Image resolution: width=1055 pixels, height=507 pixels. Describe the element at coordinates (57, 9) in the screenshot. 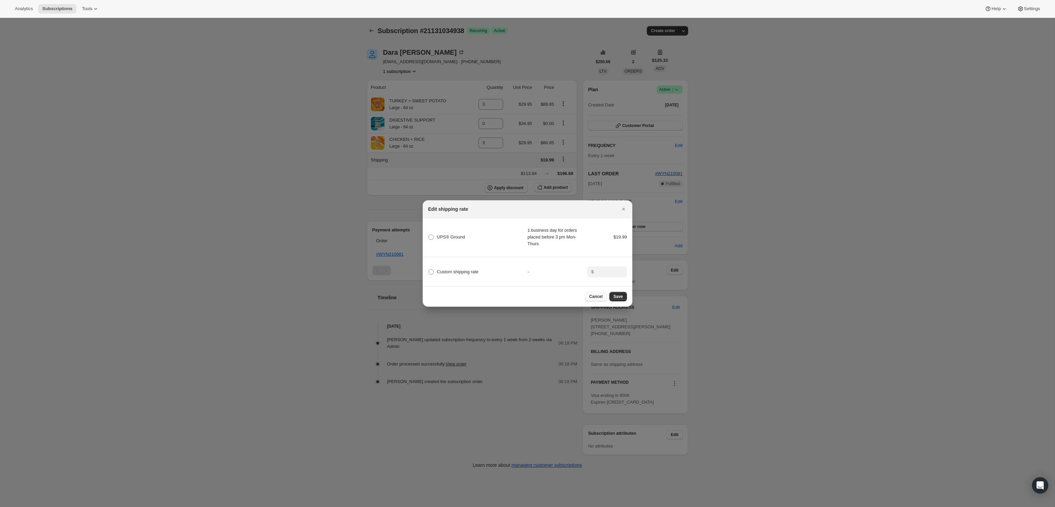

I see `span: Subscriptions` at that location.